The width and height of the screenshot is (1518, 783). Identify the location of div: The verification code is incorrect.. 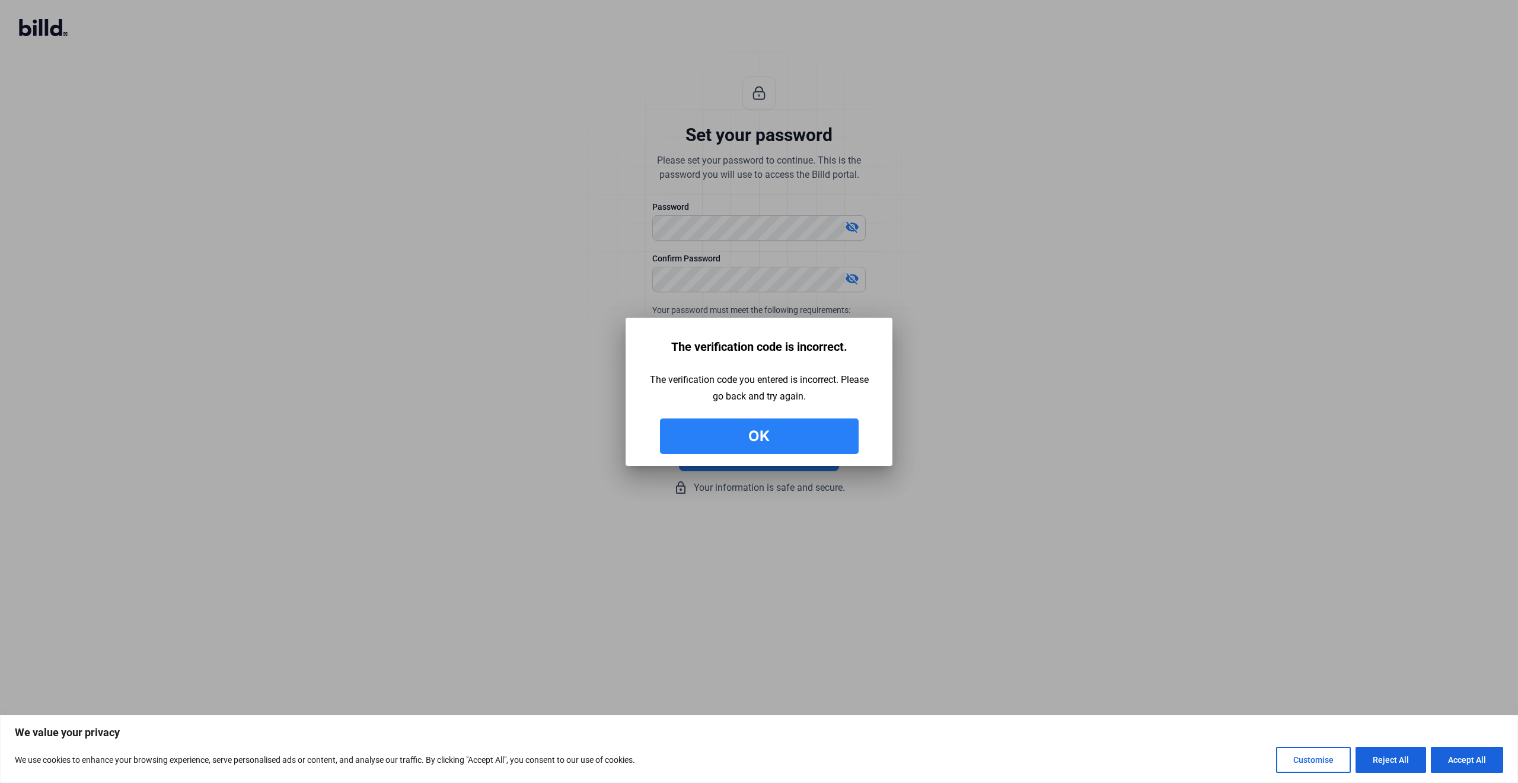
(759, 347).